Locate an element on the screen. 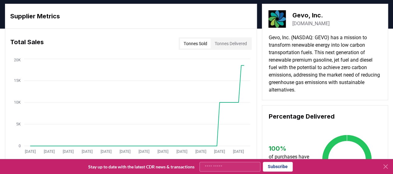 Image resolution: width=393 pixels, height=174 pixels. tspan: 15K is located at coordinates (17, 81).